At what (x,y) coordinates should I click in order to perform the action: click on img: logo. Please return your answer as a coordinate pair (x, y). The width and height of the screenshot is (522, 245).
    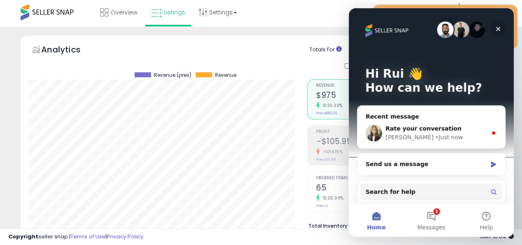
    Looking at the image, I should click on (38, 22).